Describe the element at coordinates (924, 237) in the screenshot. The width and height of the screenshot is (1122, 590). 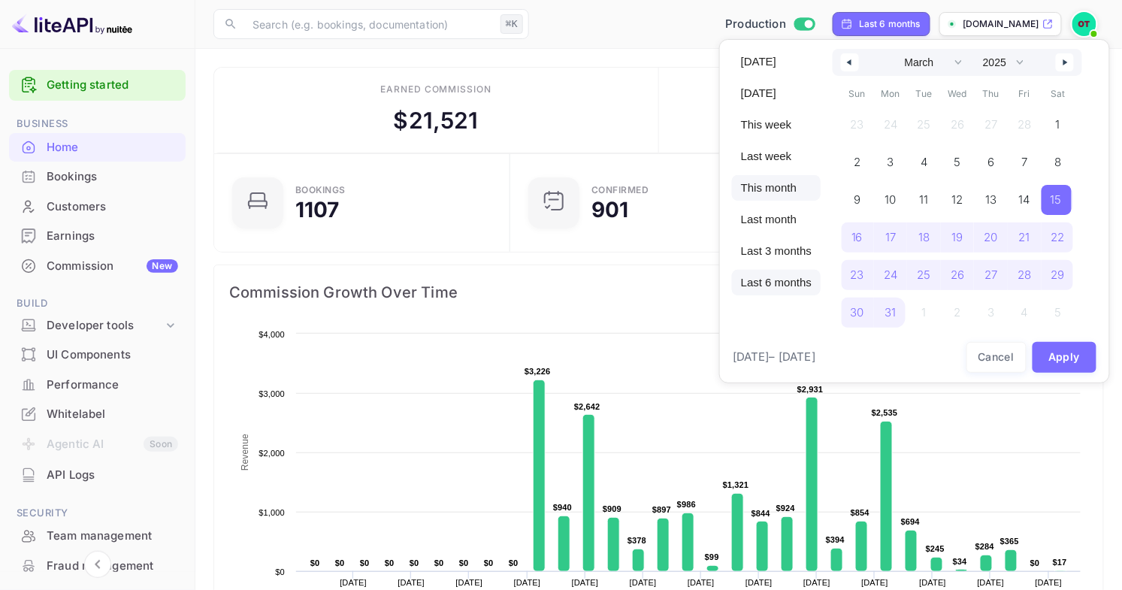
I see `span: 18` at that location.